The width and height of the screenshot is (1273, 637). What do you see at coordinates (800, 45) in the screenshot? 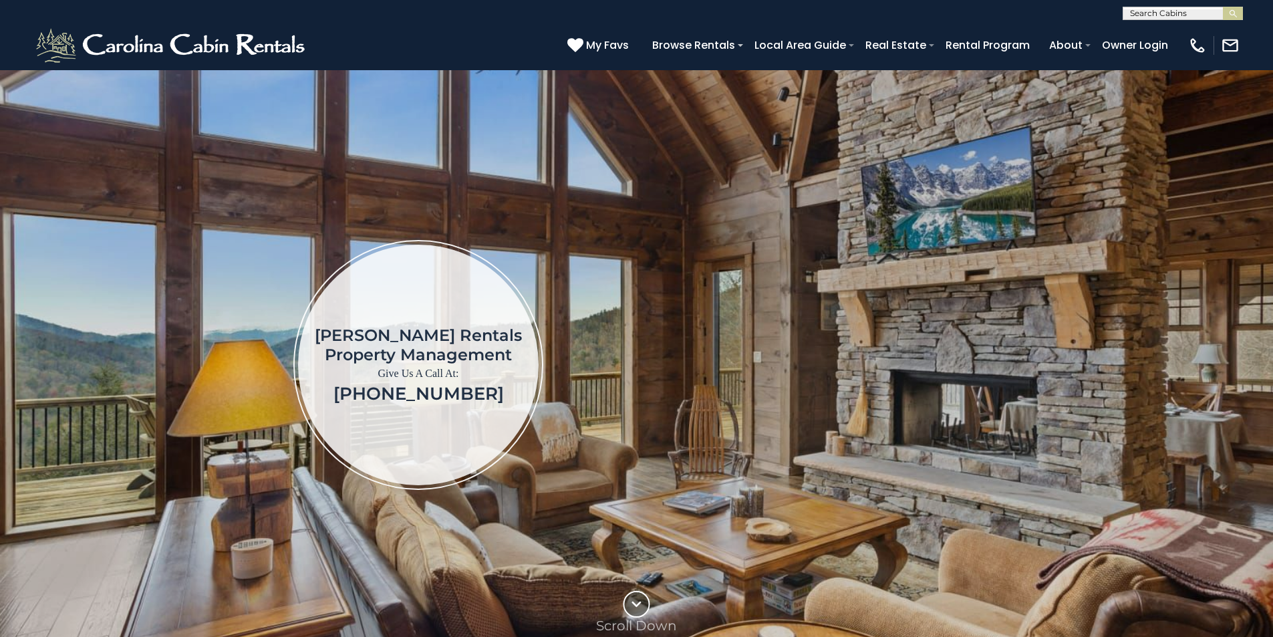
I see `a: Local Area Guide` at bounding box center [800, 45].